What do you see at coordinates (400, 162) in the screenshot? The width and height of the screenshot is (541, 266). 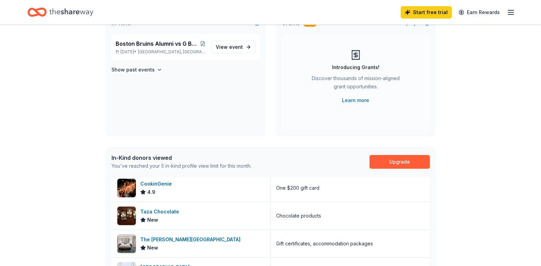 I see `a: Upgrade` at bounding box center [400, 162].